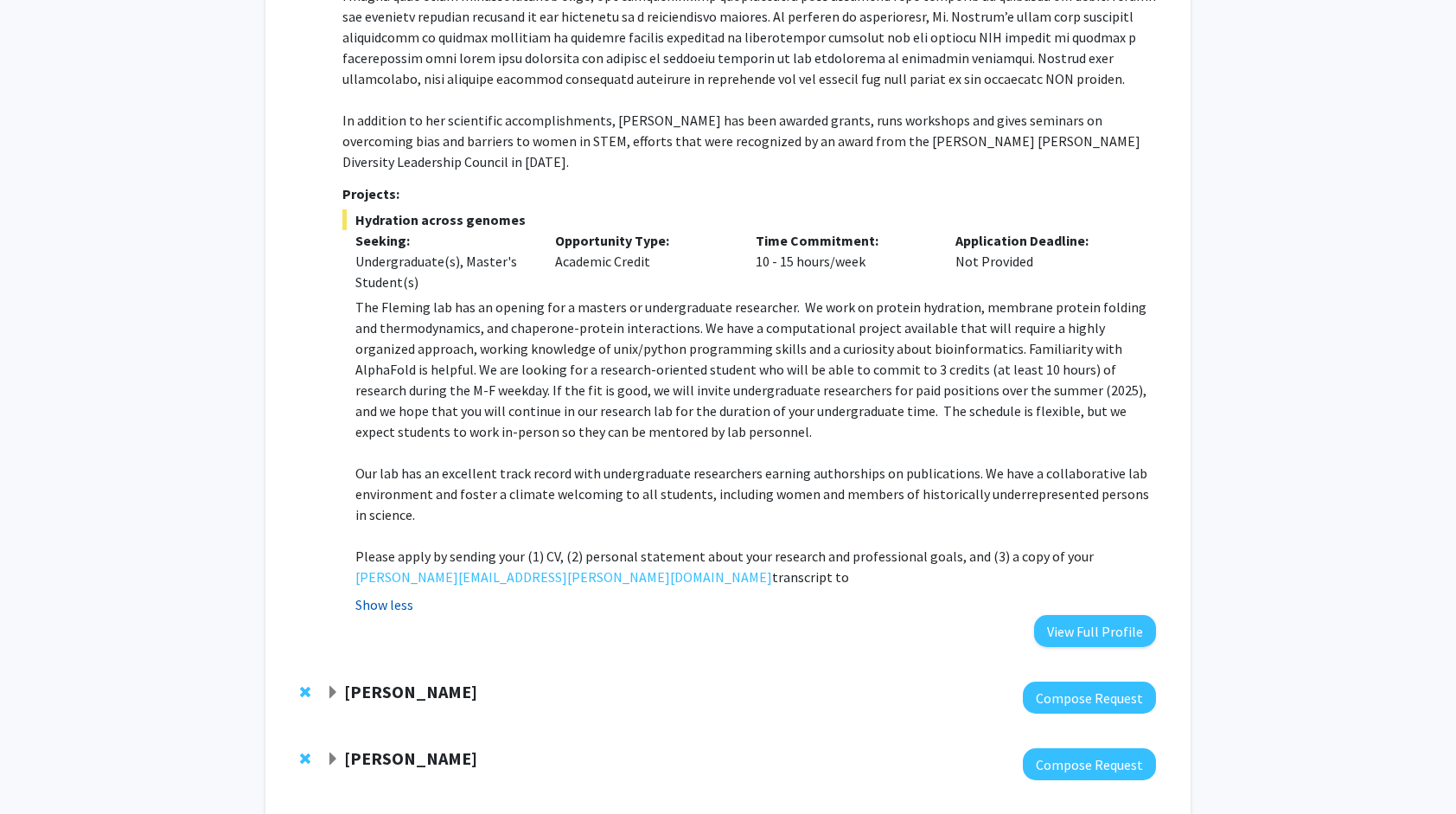 The width and height of the screenshot is (1456, 814). Describe the element at coordinates (755, 566) in the screenshot. I see `p: Please apply by sending your (1) CV, (2) personal statement about your research and professional ...` at that location.